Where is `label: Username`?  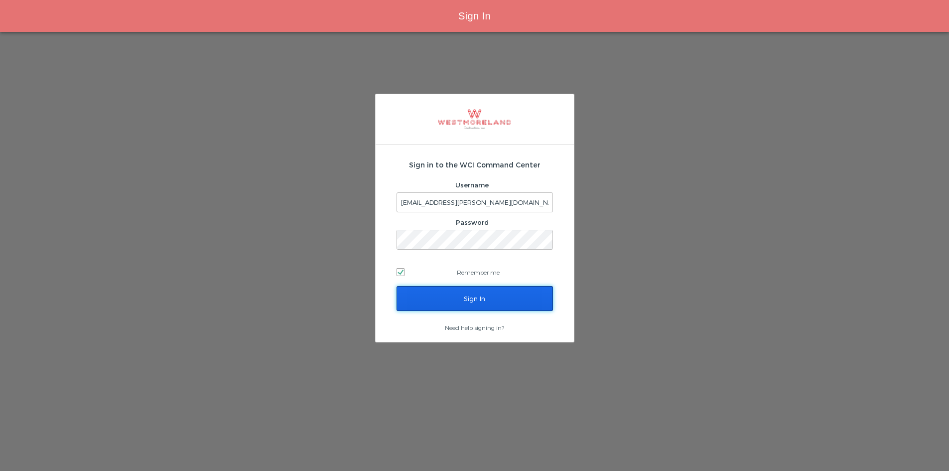
label: Username is located at coordinates (472, 185).